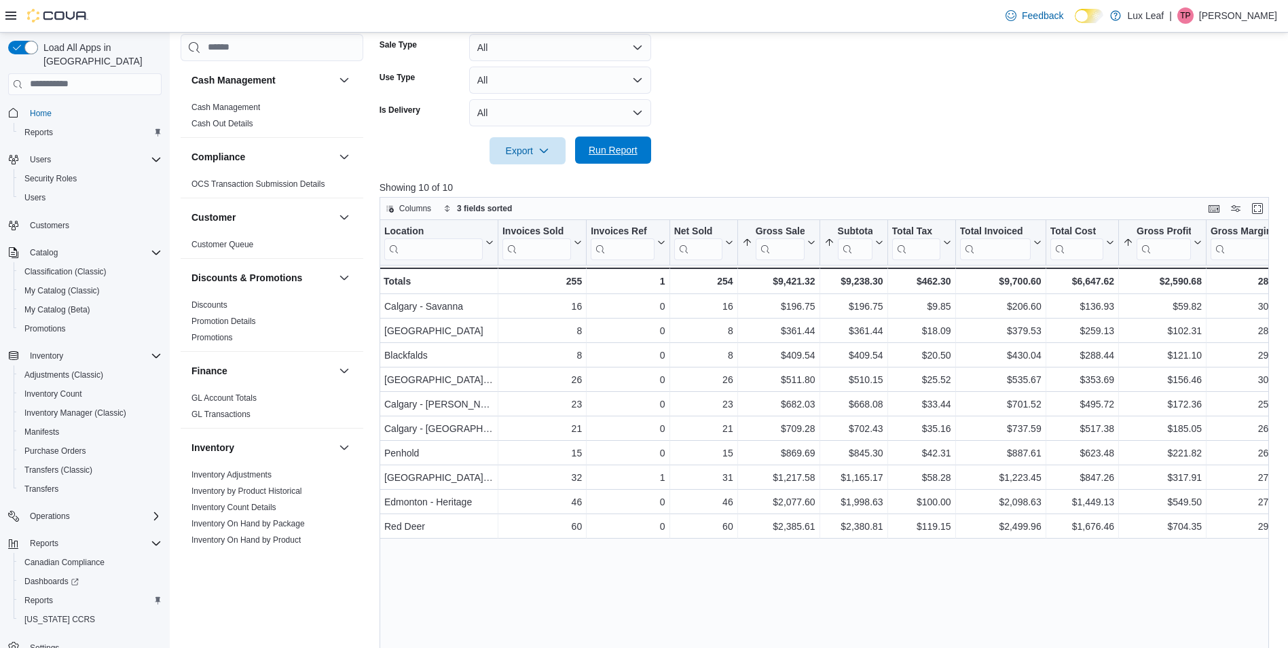 This screenshot has width=1288, height=648. What do you see at coordinates (1185, 16) in the screenshot?
I see `span: TP` at bounding box center [1185, 16].